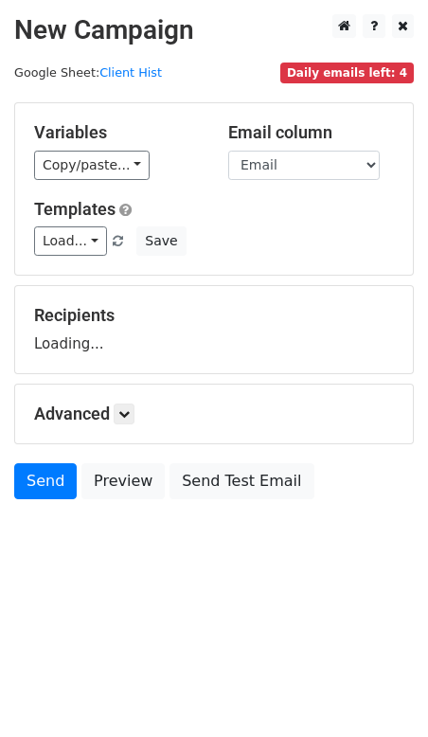 Image resolution: width=428 pixels, height=737 pixels. I want to click on span: Daily emails left: 4, so click(347, 73).